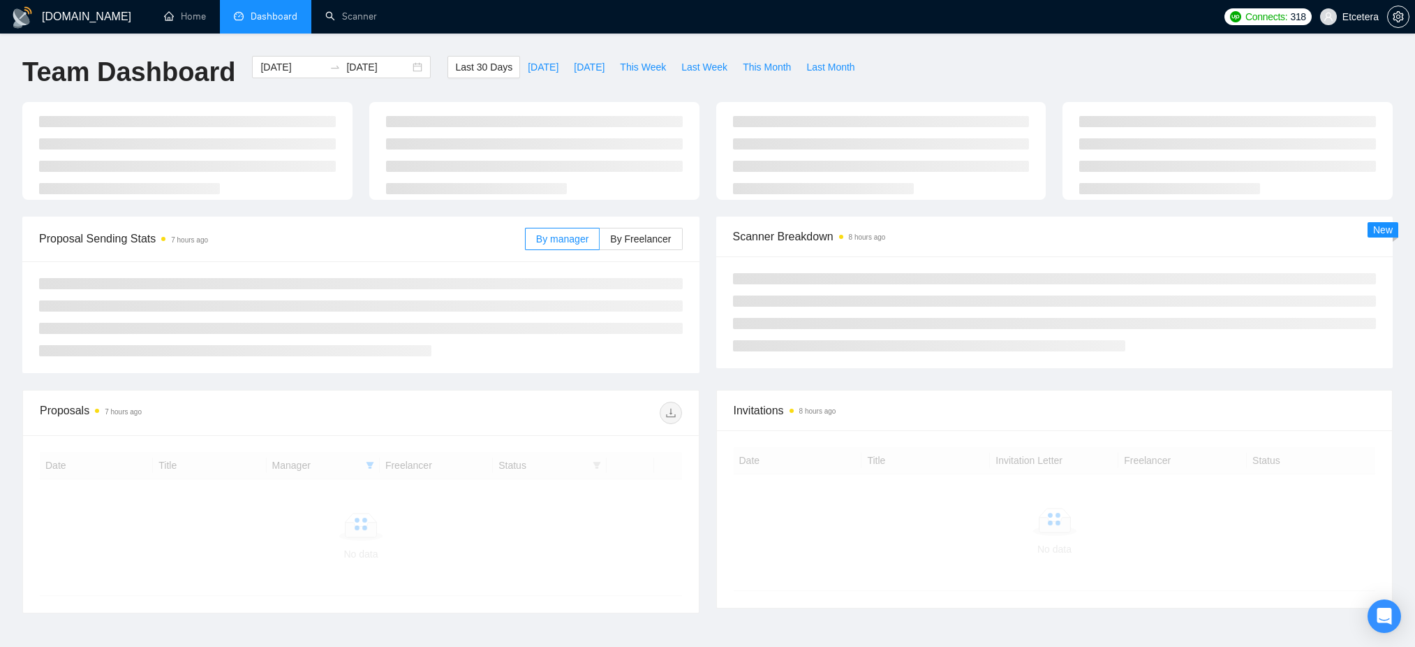  What do you see at coordinates (1298, 17) in the screenshot?
I see `span: 318` at bounding box center [1298, 17].